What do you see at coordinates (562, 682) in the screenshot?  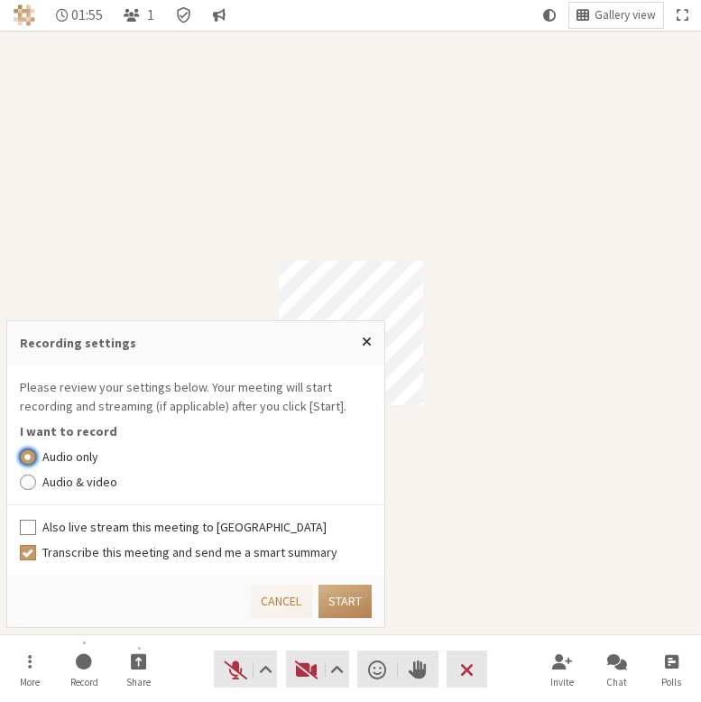 I see `span: Invite` at bounding box center [562, 682].